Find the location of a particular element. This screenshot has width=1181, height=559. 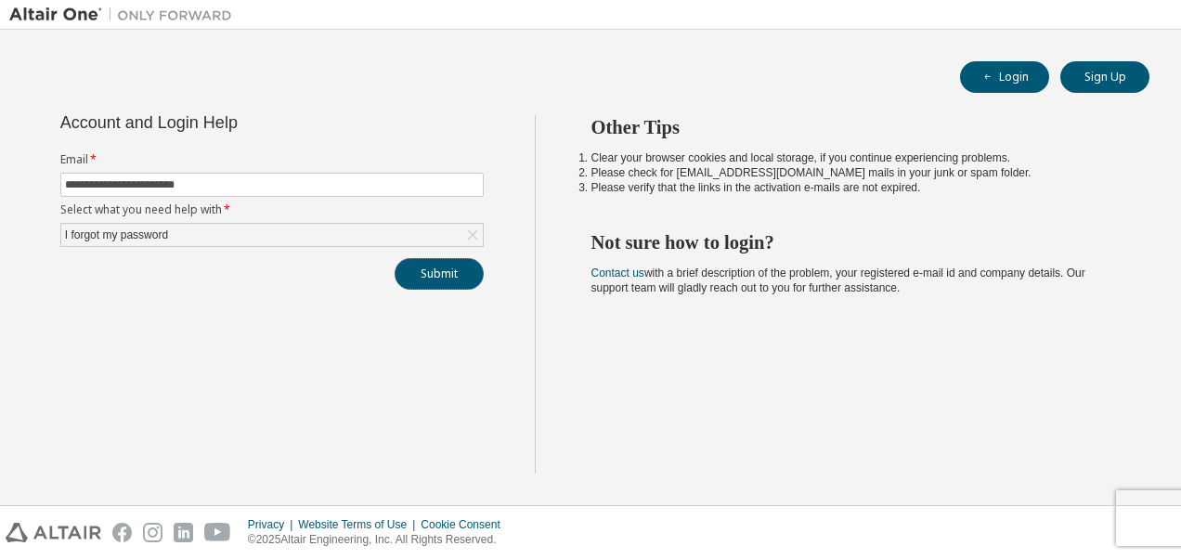

div: Website Terms of Use is located at coordinates (359, 525).